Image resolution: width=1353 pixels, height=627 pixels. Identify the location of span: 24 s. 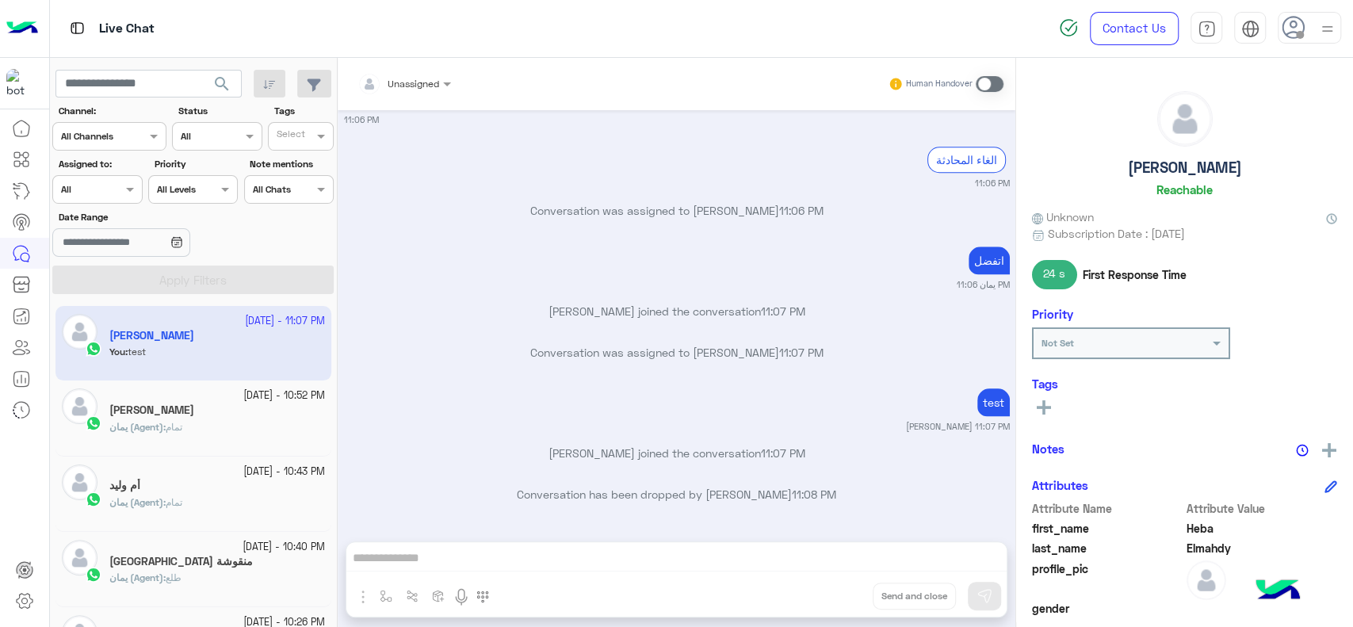
(1054, 274).